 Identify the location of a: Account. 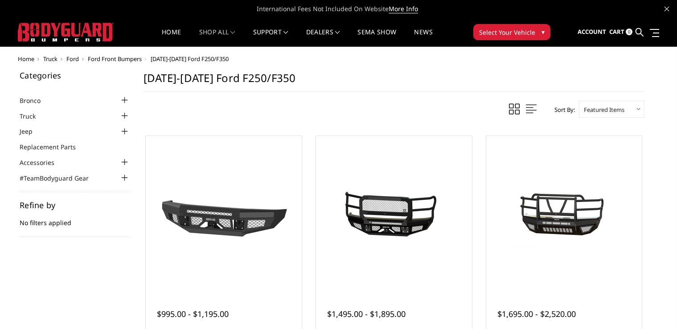
(592, 32).